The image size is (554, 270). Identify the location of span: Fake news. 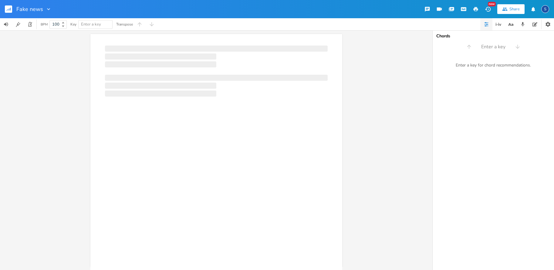
(30, 9).